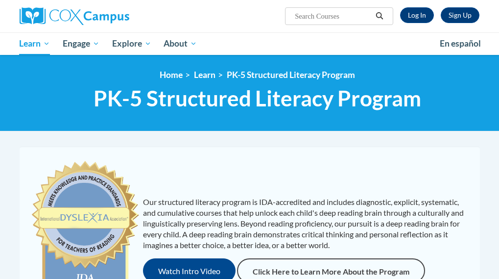 The image size is (499, 279). I want to click on span: Explore, so click(132, 44).